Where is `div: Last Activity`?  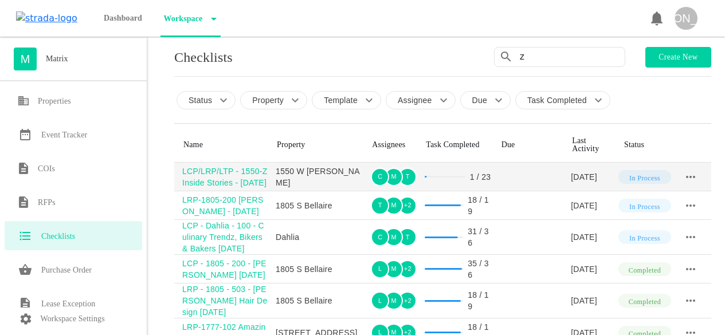
div: Last Activity is located at coordinates (589, 145).